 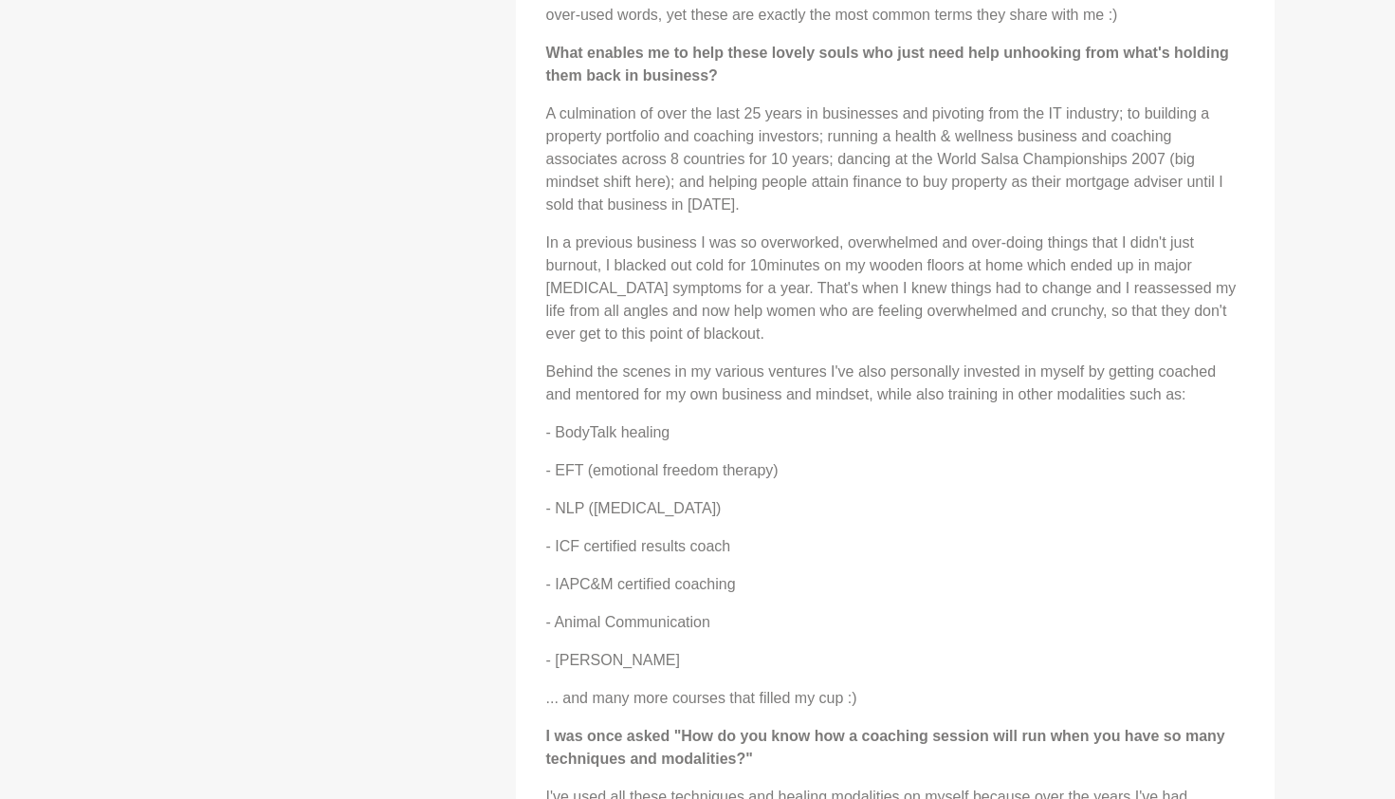 I want to click on p: - ICF certified results coach, so click(x=895, y=546).